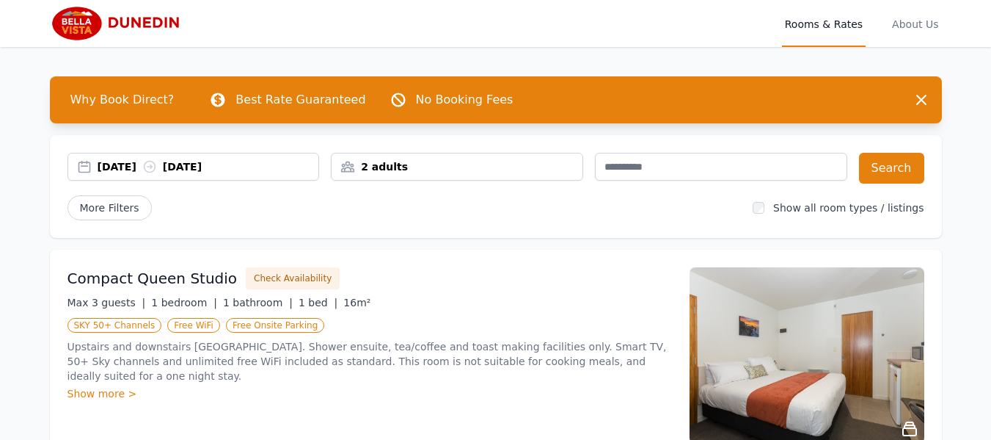  What do you see at coordinates (357, 302) in the screenshot?
I see `span: 16m²` at bounding box center [357, 302].